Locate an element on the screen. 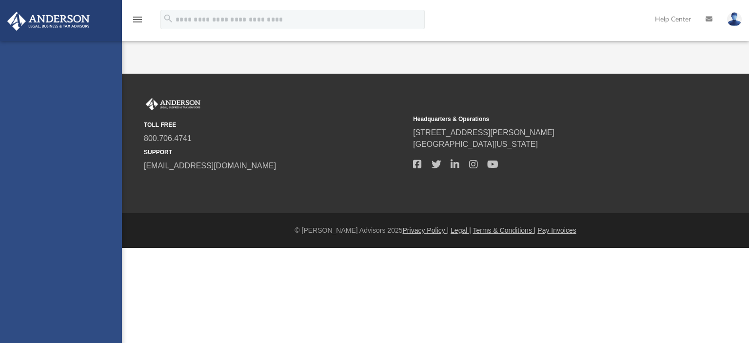 The height and width of the screenshot is (343, 749). a: 800.706.4741 is located at coordinates (168, 138).